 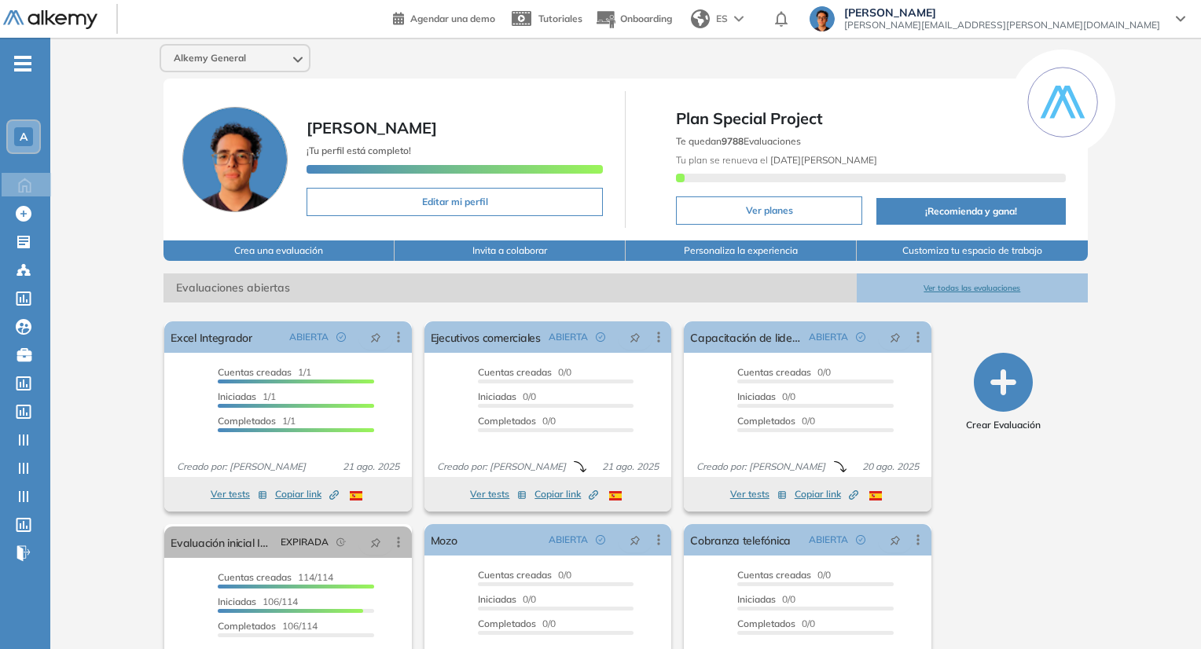 What do you see at coordinates (510, 288) in the screenshot?
I see `span: Evaluaciones abiertas` at bounding box center [510, 288].